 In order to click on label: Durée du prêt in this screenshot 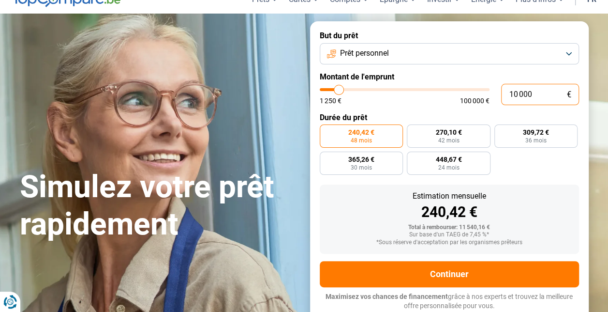, I will do `click(450, 117)`.